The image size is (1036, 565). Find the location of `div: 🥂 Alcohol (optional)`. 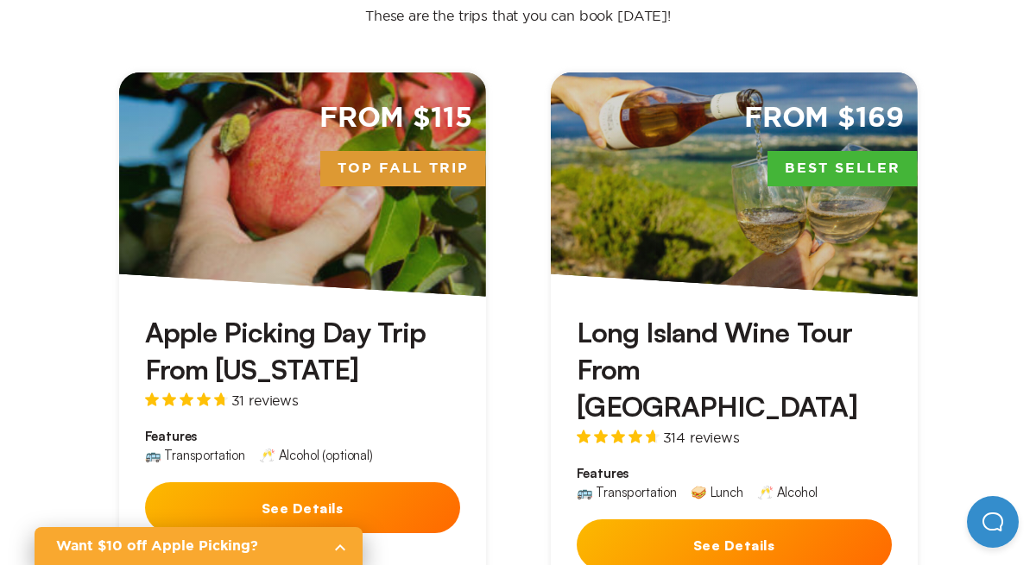

div: 🥂 Alcohol (optional) is located at coordinates (316, 455).